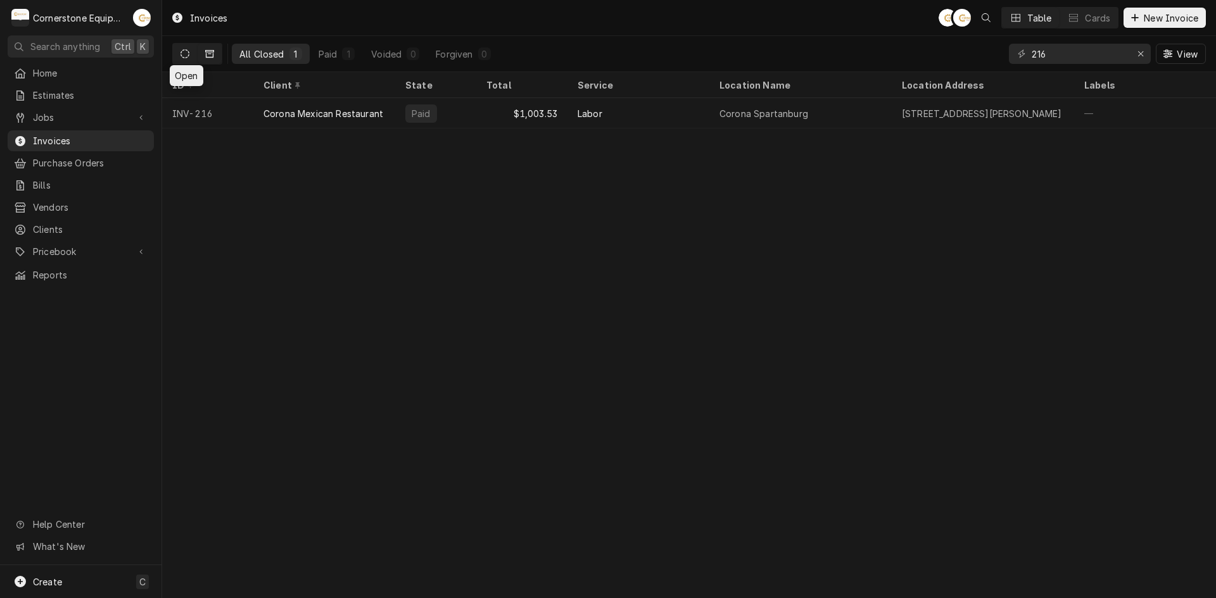 The height and width of the screenshot is (598, 1216). I want to click on div: Table, so click(1039, 18).